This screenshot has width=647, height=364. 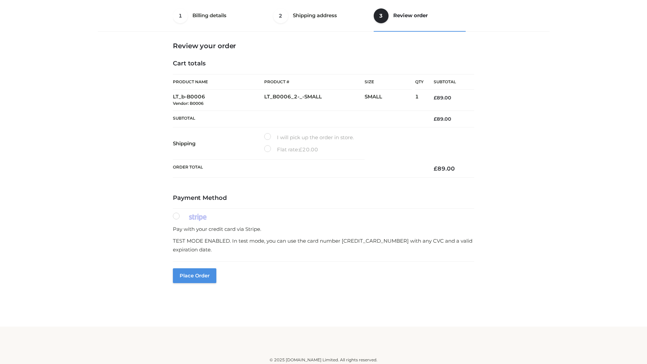 What do you see at coordinates (218, 100) in the screenshot?
I see `td: LT_b-B0006` at bounding box center [218, 100].